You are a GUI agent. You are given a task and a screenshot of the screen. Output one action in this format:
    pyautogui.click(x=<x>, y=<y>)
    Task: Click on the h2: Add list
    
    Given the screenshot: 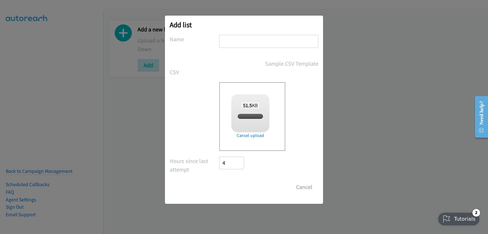 What is the action you would take?
    pyautogui.click(x=244, y=25)
    